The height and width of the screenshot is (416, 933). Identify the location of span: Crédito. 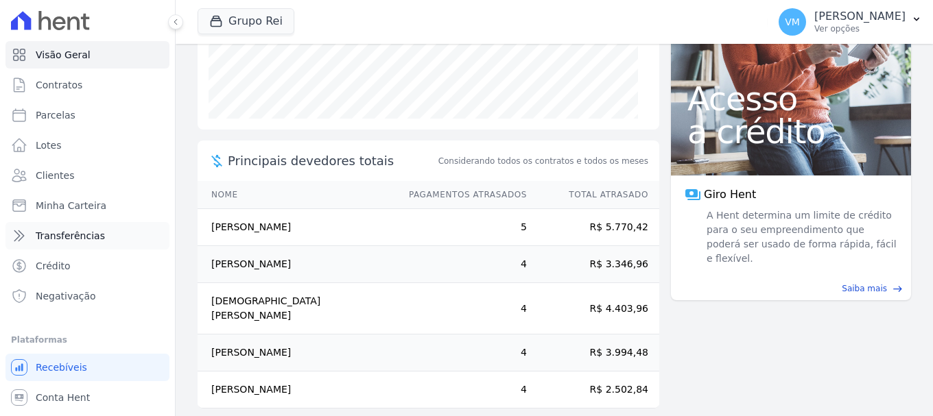
(53, 266).